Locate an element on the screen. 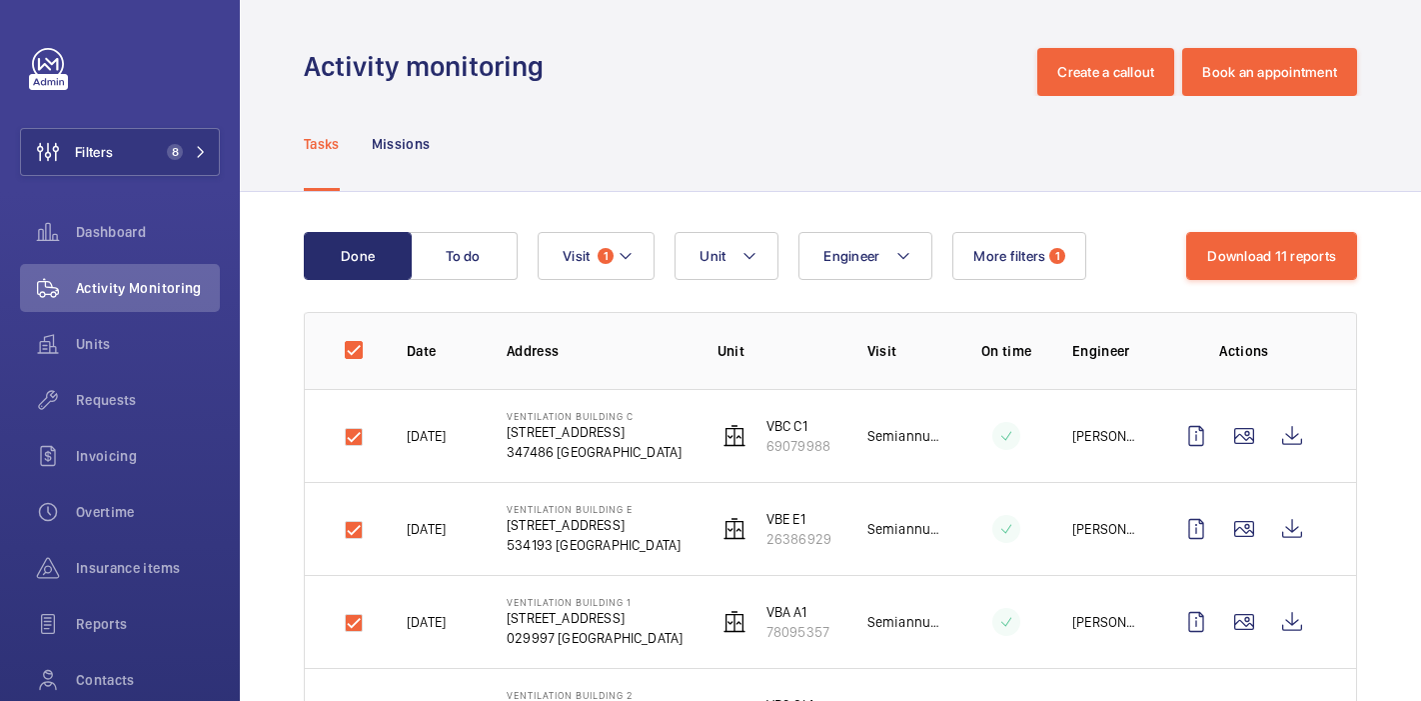 This screenshot has height=701, width=1421. button: Engineer is located at coordinates (865, 256).